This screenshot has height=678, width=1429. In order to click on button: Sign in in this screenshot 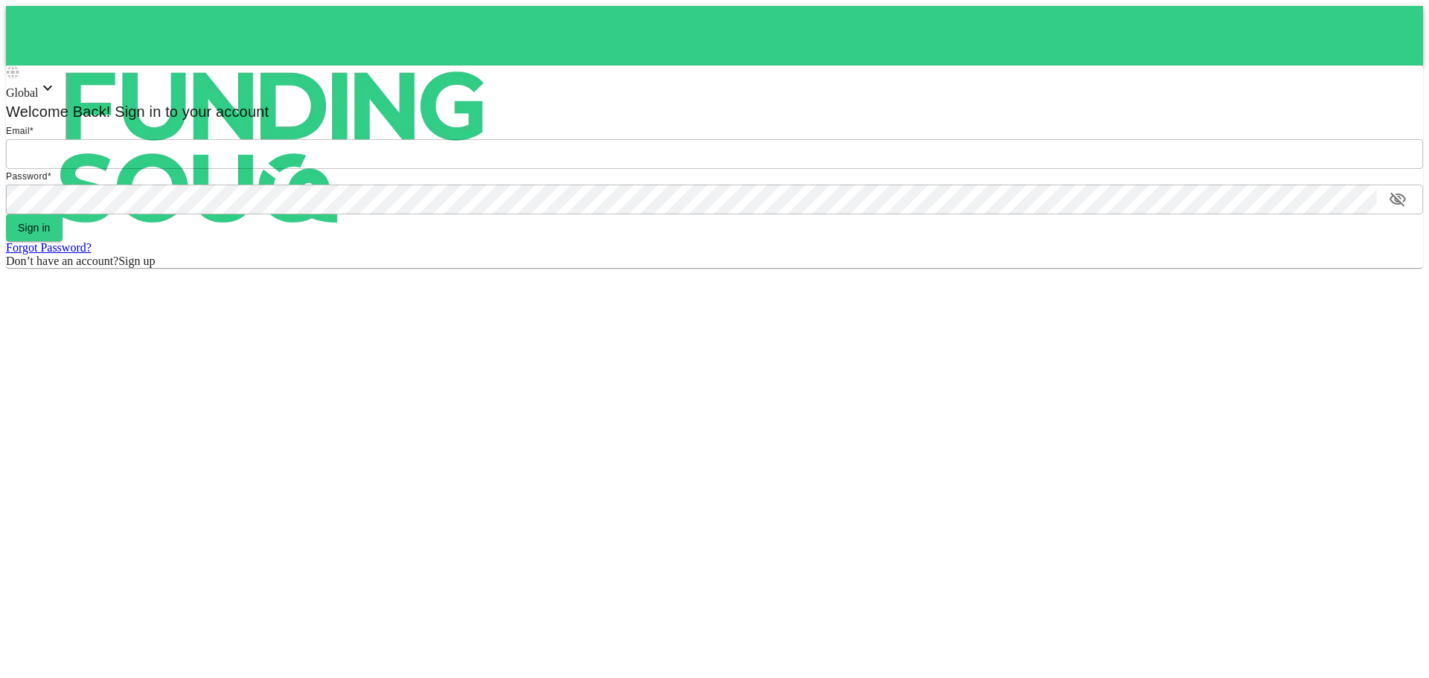, I will do `click(34, 228)`.